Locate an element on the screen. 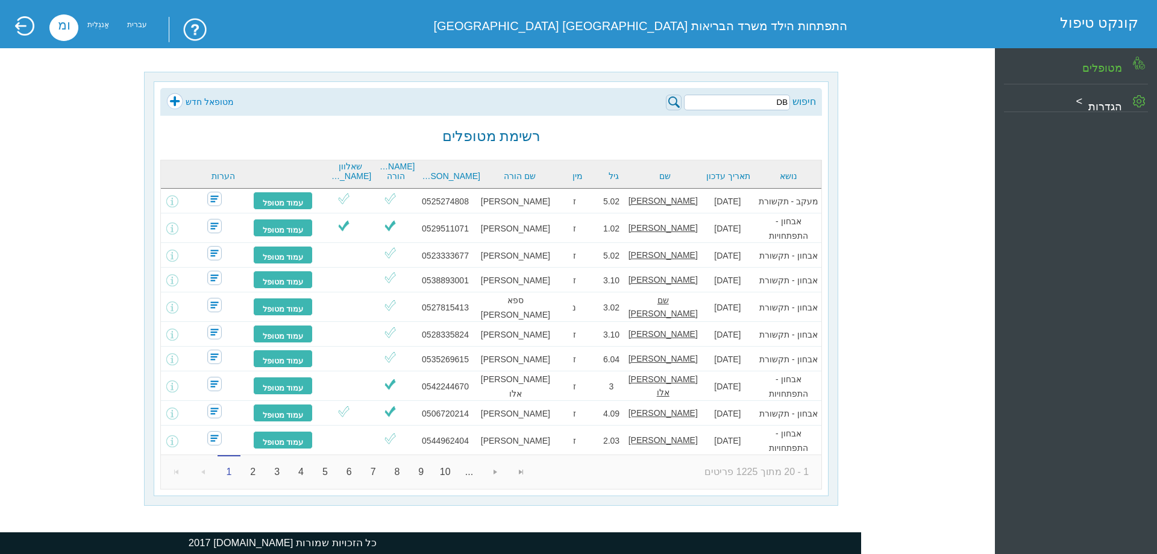 This screenshot has height=554, width=1157. font: עברית is located at coordinates (137, 25).